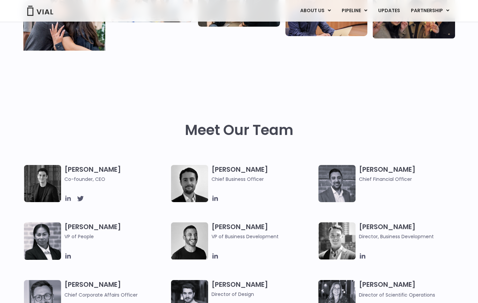 The image size is (478, 303). What do you see at coordinates (315, 11) in the screenshot?
I see `a: ABOUT USMenu Toggle` at bounding box center [315, 11].